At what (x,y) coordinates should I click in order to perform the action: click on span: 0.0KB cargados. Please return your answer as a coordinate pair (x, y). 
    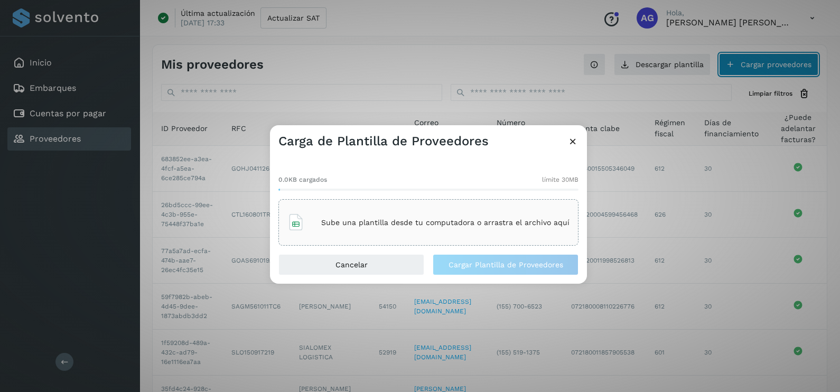
    Looking at the image, I should click on (303, 180).